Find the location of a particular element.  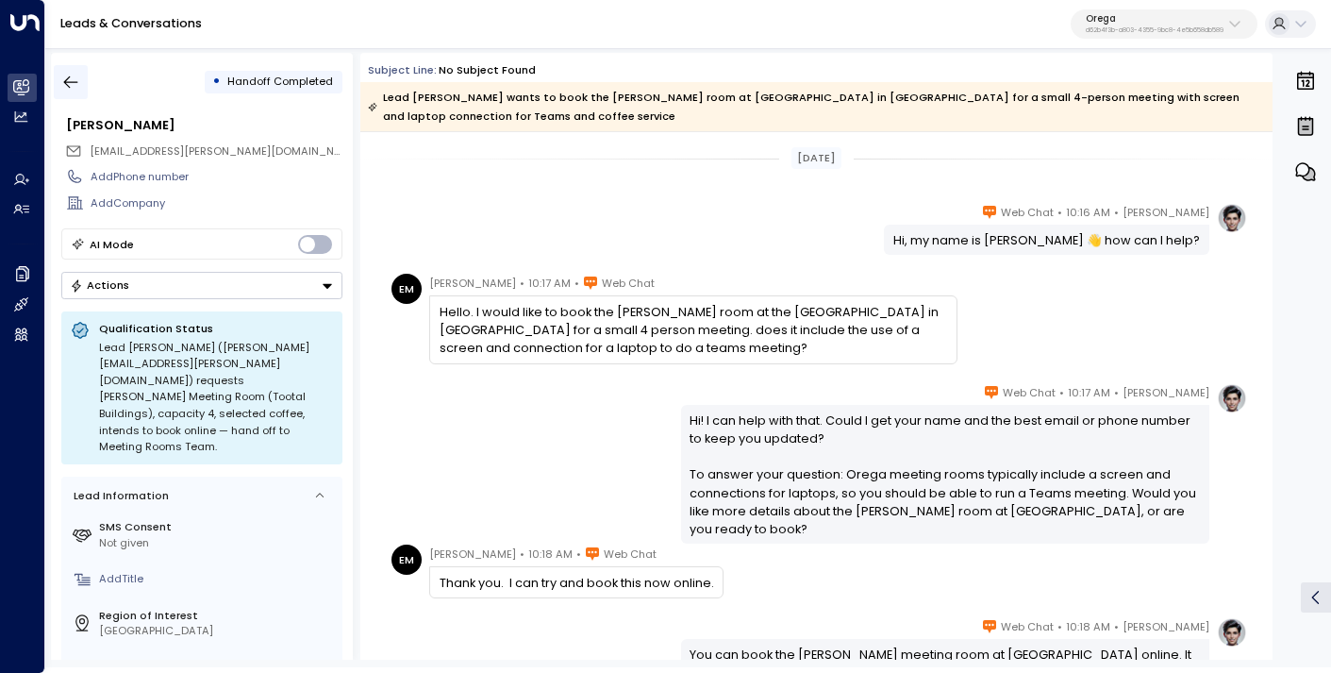

div: Hi! I can help with that. Could I get your name and the best email or phone number to keep you up... is located at coordinates (944, 474).